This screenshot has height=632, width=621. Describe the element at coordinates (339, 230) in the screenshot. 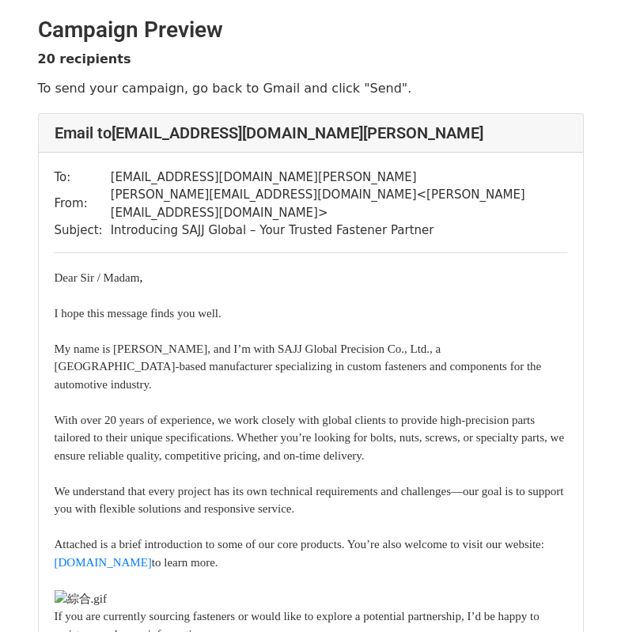

I see `td: Introducing SAJJ Global – Your Trusted Fastener Partner` at that location.